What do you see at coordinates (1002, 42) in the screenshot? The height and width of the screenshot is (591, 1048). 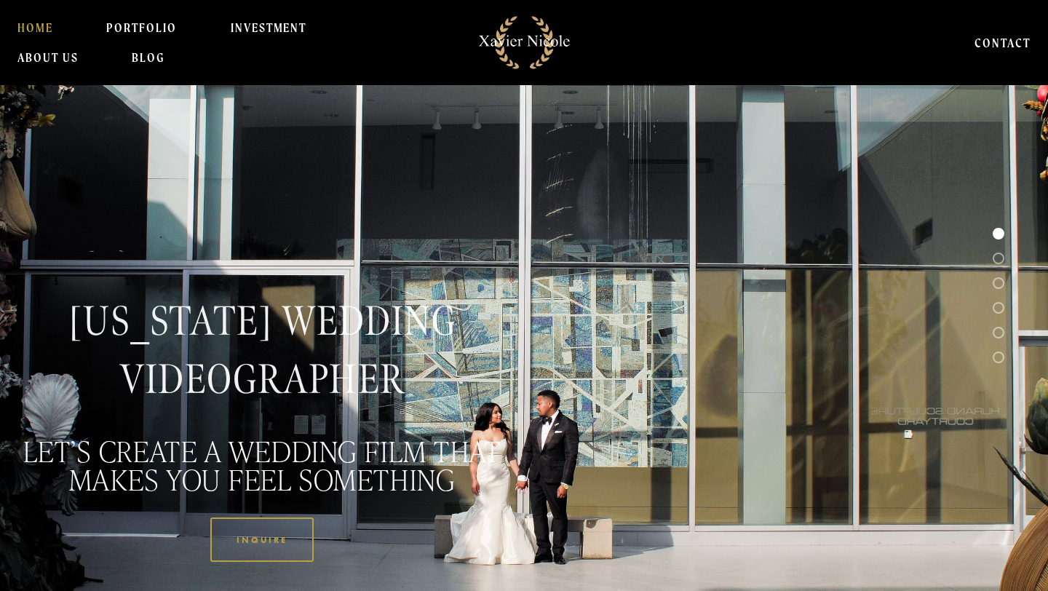 I see `a: CONTACT` at bounding box center [1002, 42].